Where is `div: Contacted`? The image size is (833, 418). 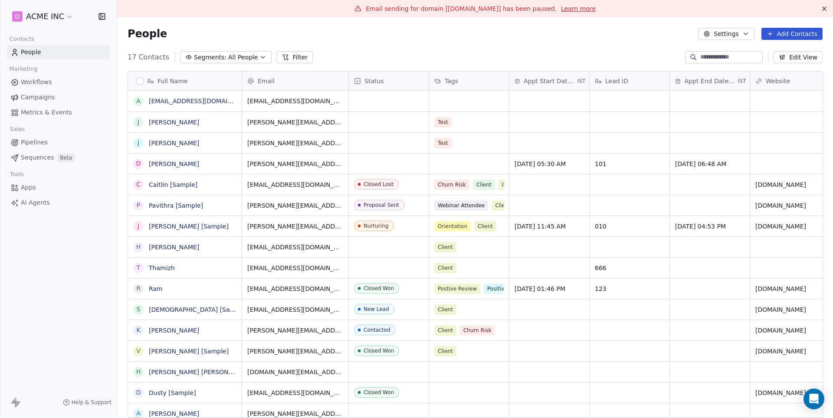 div: Contacted is located at coordinates (377, 330).